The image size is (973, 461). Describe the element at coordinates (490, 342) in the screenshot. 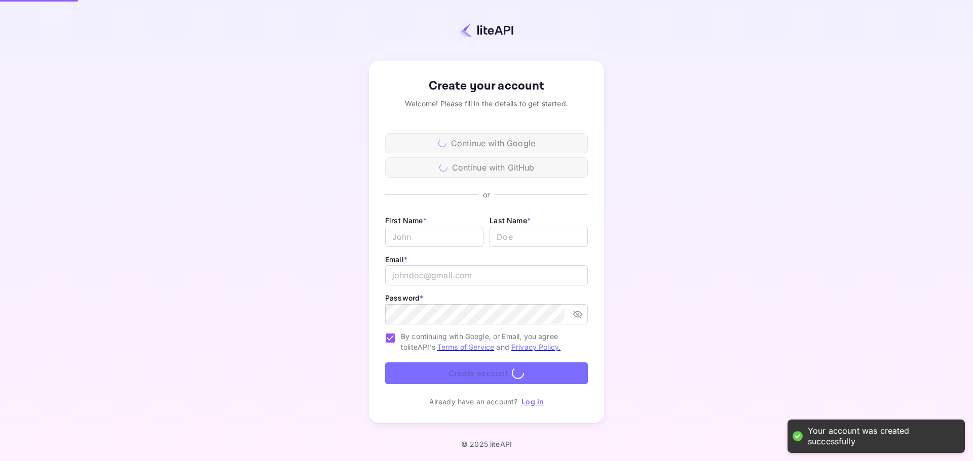

I see `span: By continuing with Google, or Email, you agree to liteAPI's and` at that location.